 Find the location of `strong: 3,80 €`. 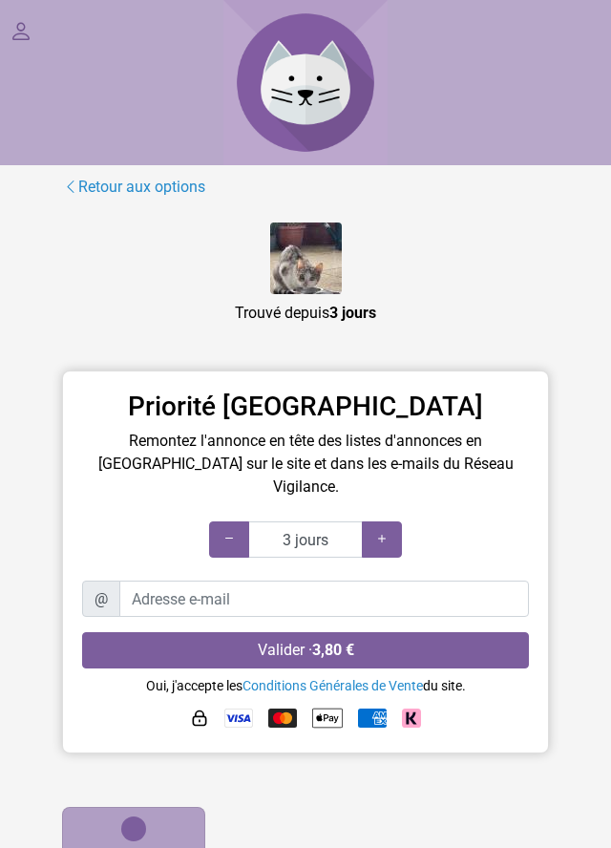

strong: 3,80 € is located at coordinates (333, 649).